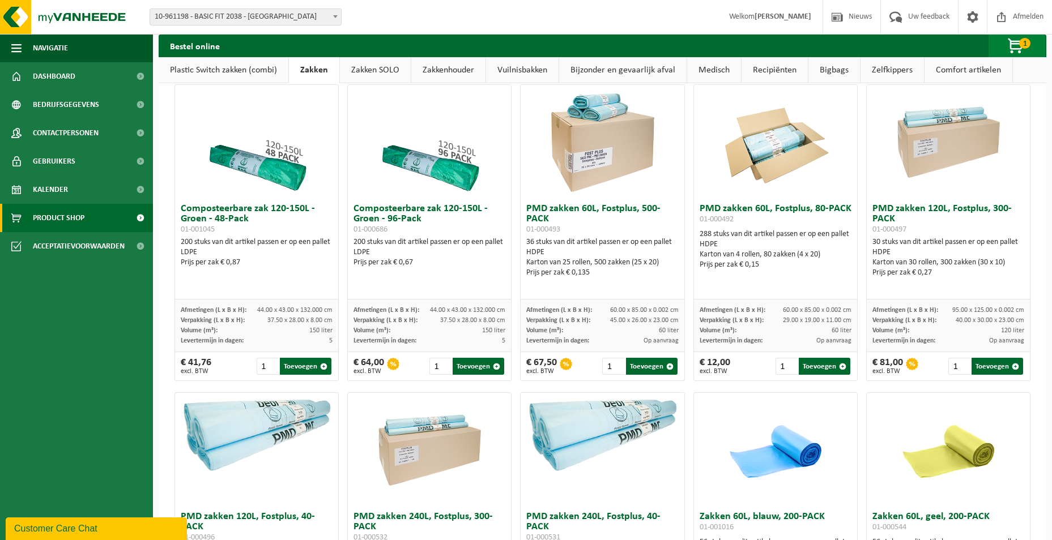  What do you see at coordinates (948, 258) in the screenshot?
I see `div: 30 stuks van dit artikel passen er op een pallet` at bounding box center [948, 258].